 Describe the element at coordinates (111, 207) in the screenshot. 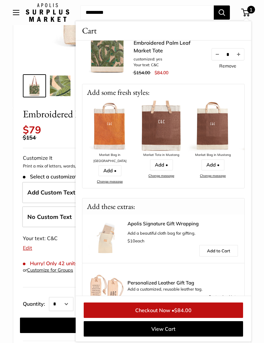

I see `p: Add these extras:` at that location.